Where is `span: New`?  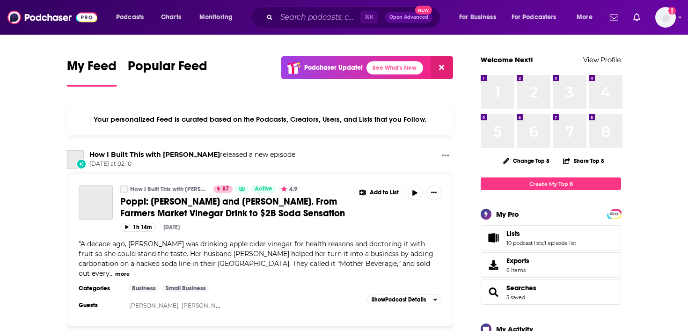
span: New is located at coordinates (423, 10).